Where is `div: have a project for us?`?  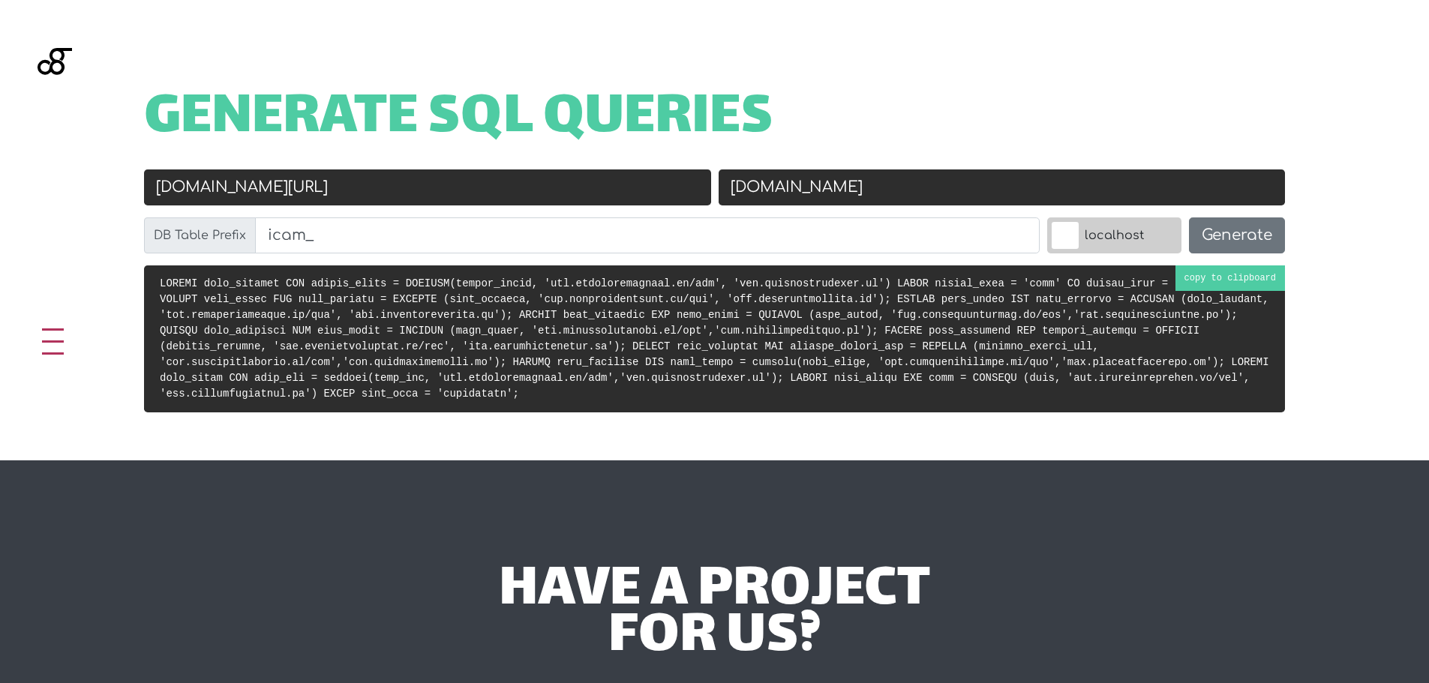 div: have a project for us? is located at coordinates (714, 615).